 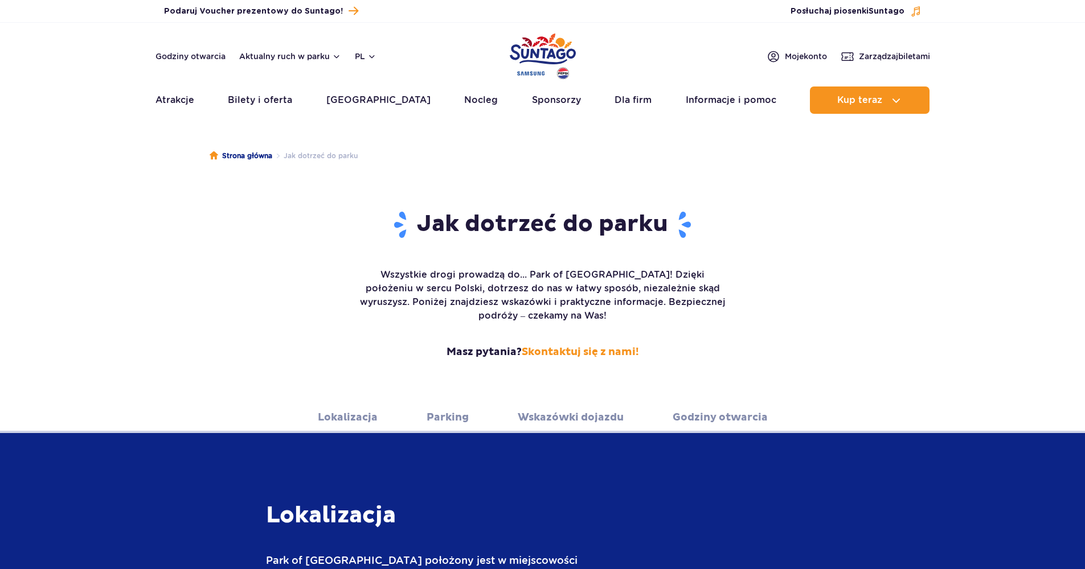 I want to click on a: Parking, so click(x=448, y=417).